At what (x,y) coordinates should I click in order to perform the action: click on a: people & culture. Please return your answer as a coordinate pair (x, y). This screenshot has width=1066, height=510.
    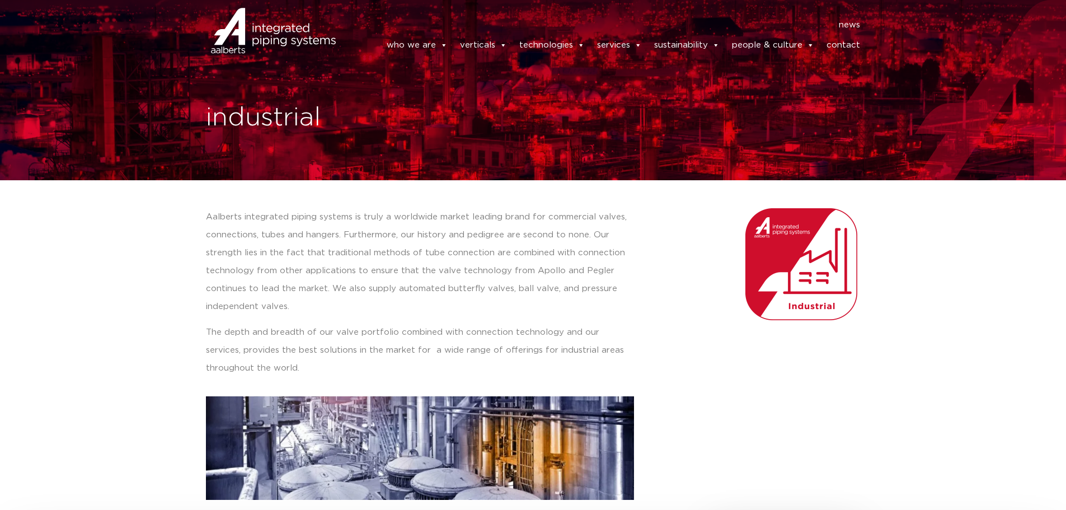
    Looking at the image, I should click on (772, 45).